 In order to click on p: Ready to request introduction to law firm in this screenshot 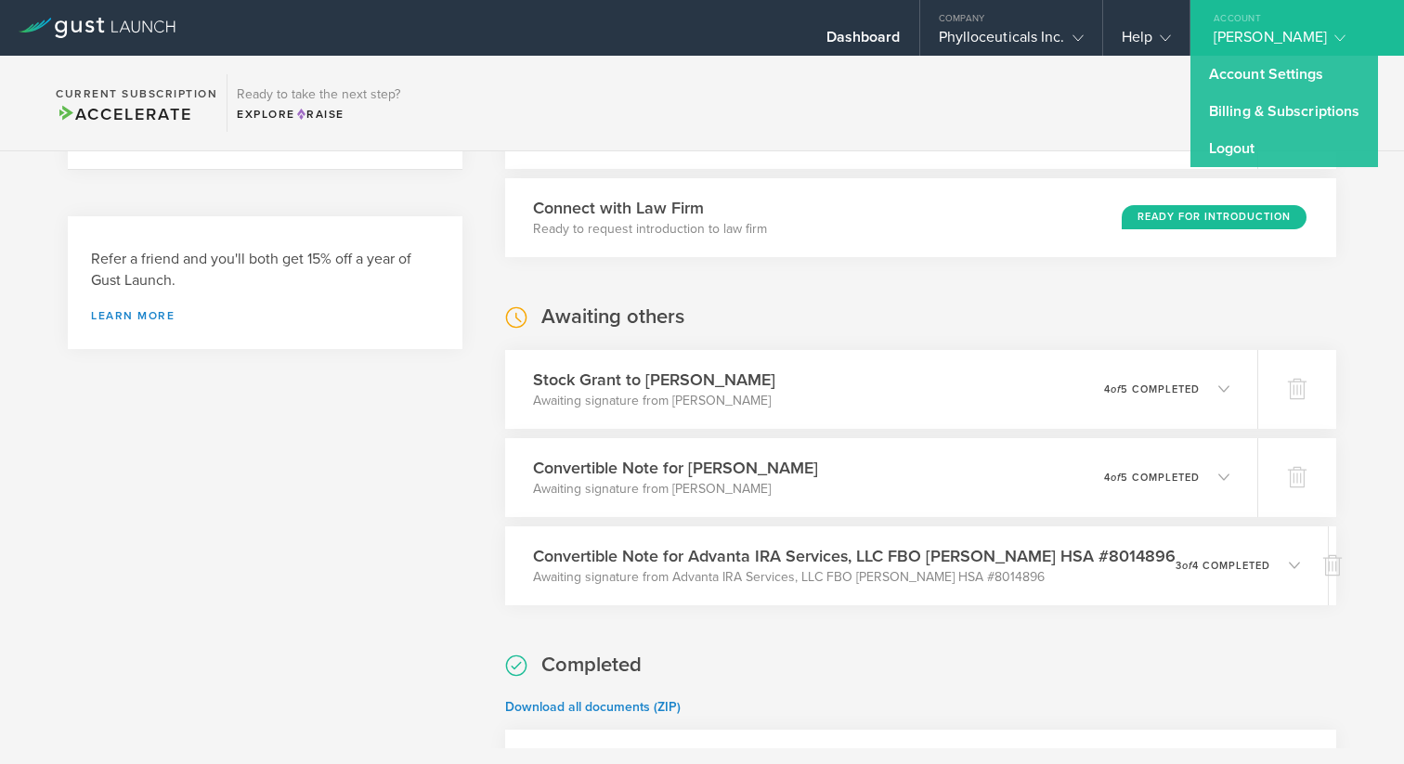, I will do `click(650, 229)`.